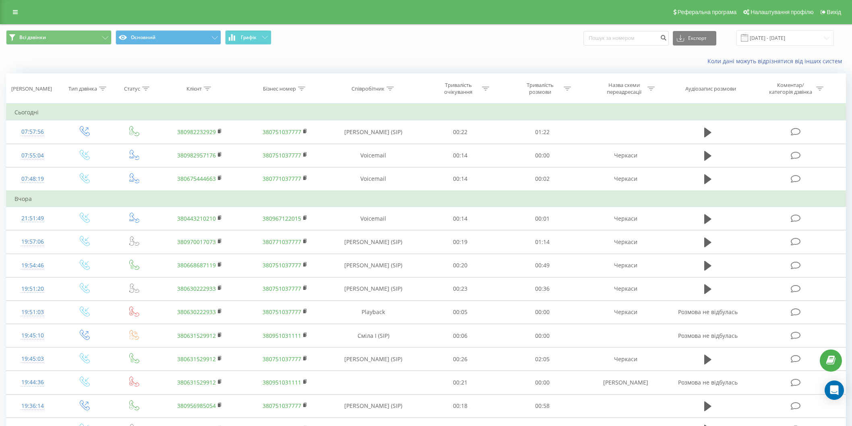  I want to click on div: Назва схеми переадресації, so click(623, 89).